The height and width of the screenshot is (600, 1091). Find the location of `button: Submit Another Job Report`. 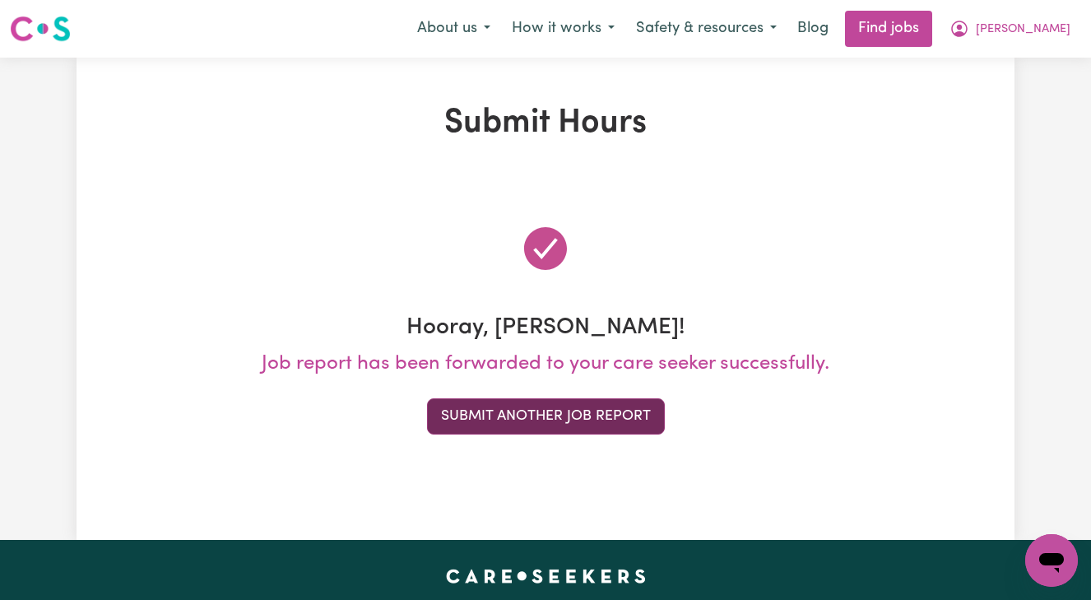

button: Submit Another Job Report is located at coordinates (545, 416).